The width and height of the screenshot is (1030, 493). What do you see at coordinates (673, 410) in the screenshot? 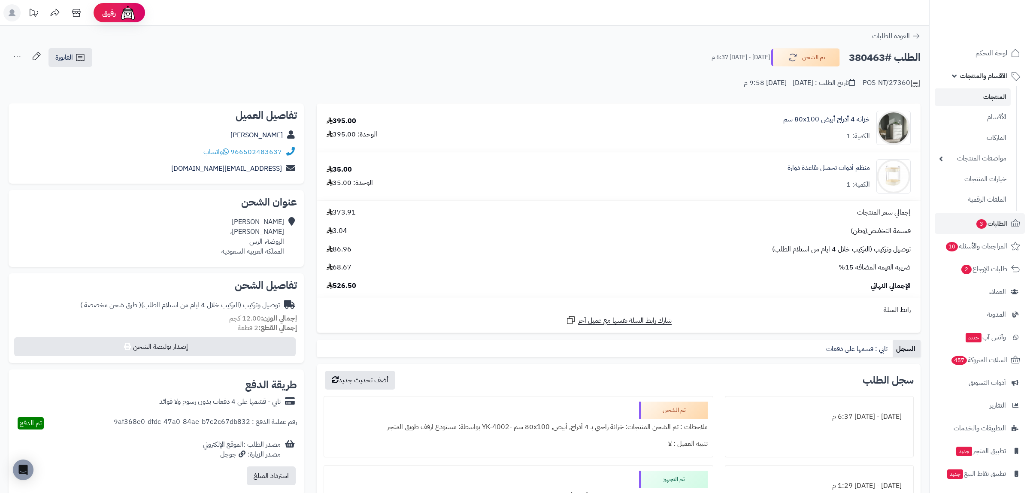
I see `div: تم الشحن` at bounding box center [673, 410].